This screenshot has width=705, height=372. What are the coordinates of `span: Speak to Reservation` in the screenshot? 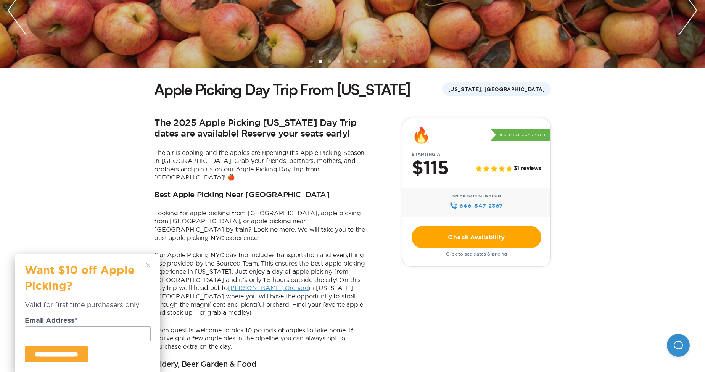 It's located at (476, 196).